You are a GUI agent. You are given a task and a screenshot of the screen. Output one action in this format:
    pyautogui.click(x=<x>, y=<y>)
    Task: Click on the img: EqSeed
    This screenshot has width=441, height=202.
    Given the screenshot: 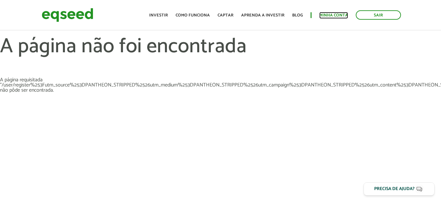 What is the action you would take?
    pyautogui.click(x=67, y=15)
    